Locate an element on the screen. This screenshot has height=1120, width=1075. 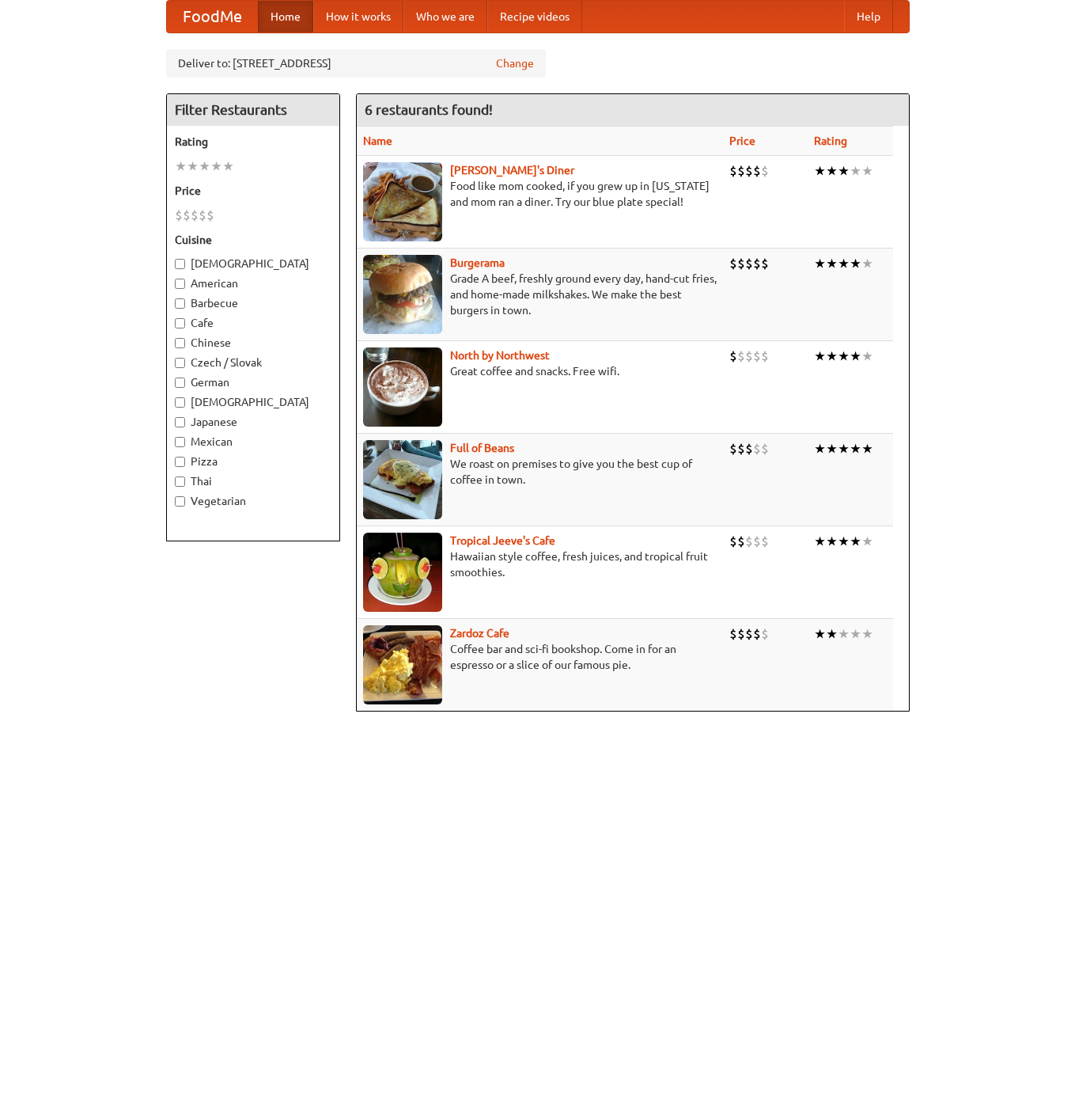
h4: Filter Restaurants is located at coordinates (253, 110).